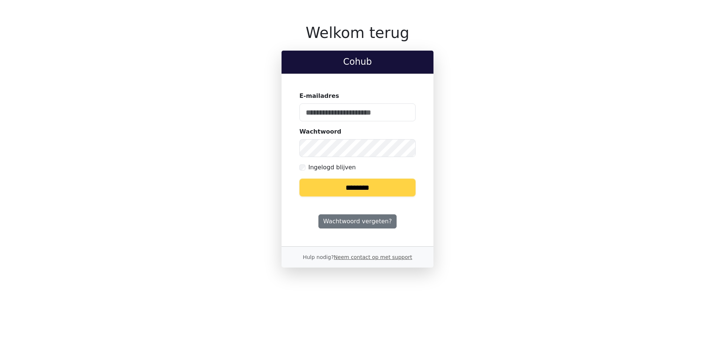 This screenshot has height=339, width=715. Describe the element at coordinates (319, 96) in the screenshot. I see `label: E-mailadres` at that location.